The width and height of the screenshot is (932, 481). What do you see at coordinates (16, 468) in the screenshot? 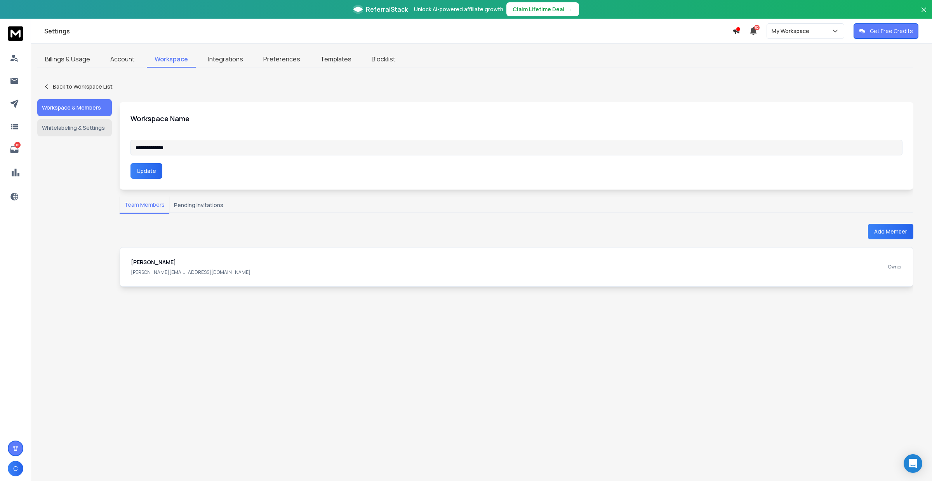
I see `button: C` at bounding box center [16, 468].